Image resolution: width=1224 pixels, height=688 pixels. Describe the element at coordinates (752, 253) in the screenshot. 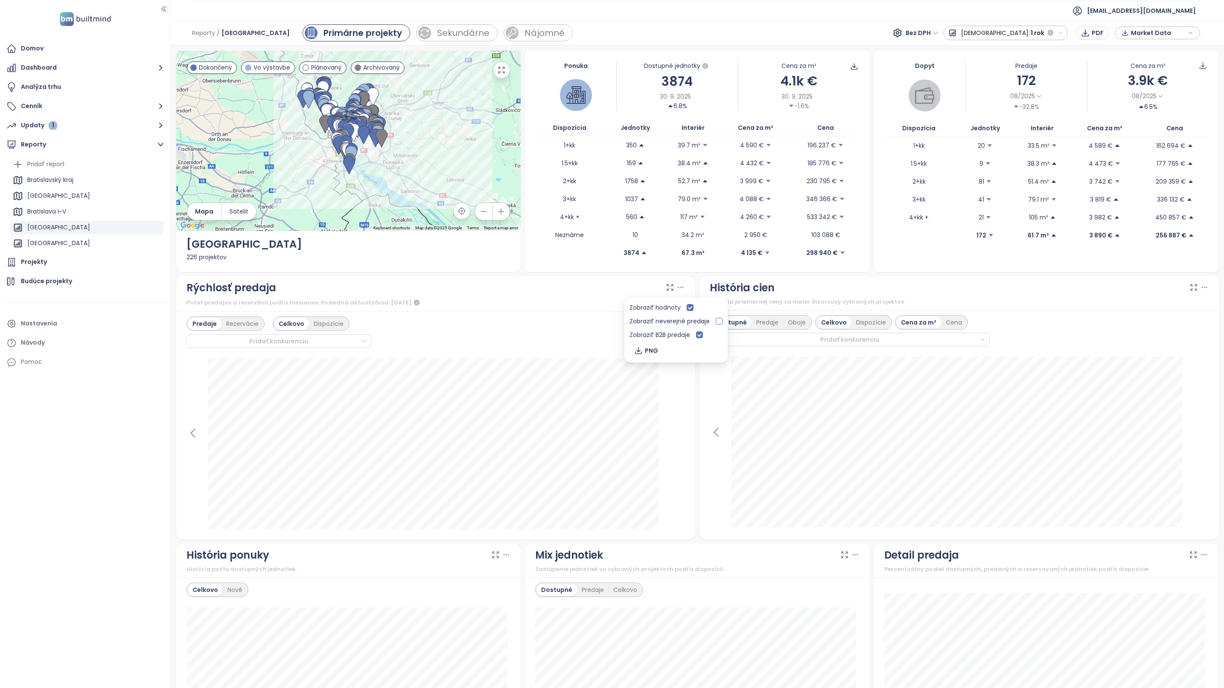

I see `p: 4 135 €` at that location.